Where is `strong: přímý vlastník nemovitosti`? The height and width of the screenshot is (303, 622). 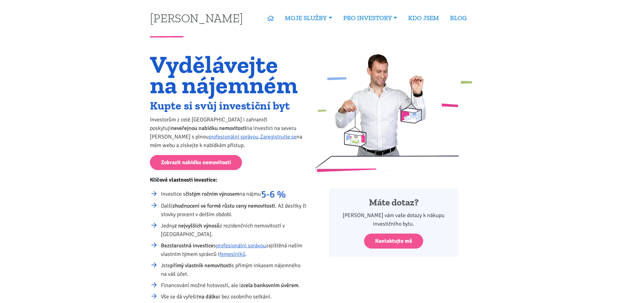 strong: přímý vlastník nemovitosti is located at coordinates (201, 266).